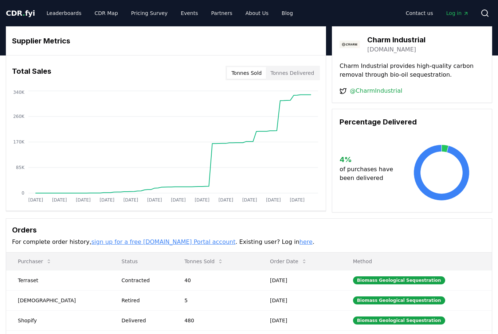  Describe the element at coordinates (20, 13) in the screenshot. I see `a: CDR.fyi` at that location.